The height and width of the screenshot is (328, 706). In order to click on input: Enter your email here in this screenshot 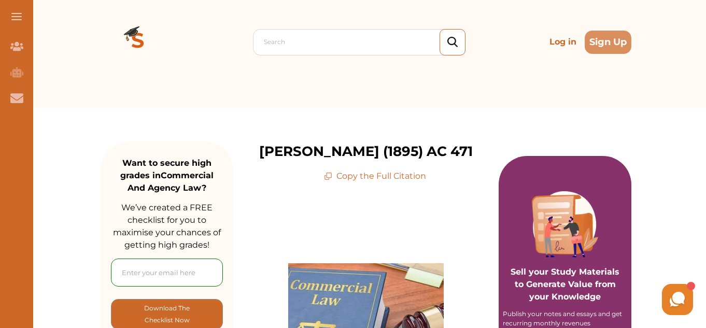, I will do `click(167, 273)`.